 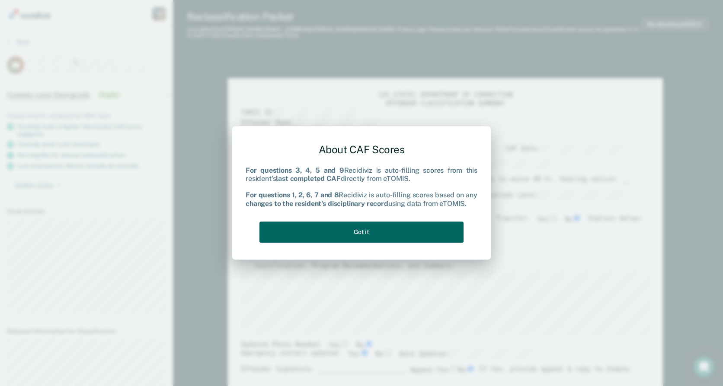 What do you see at coordinates (317, 204) in the screenshot?
I see `b: changes to the resident's disciplinary record` at bounding box center [317, 204].